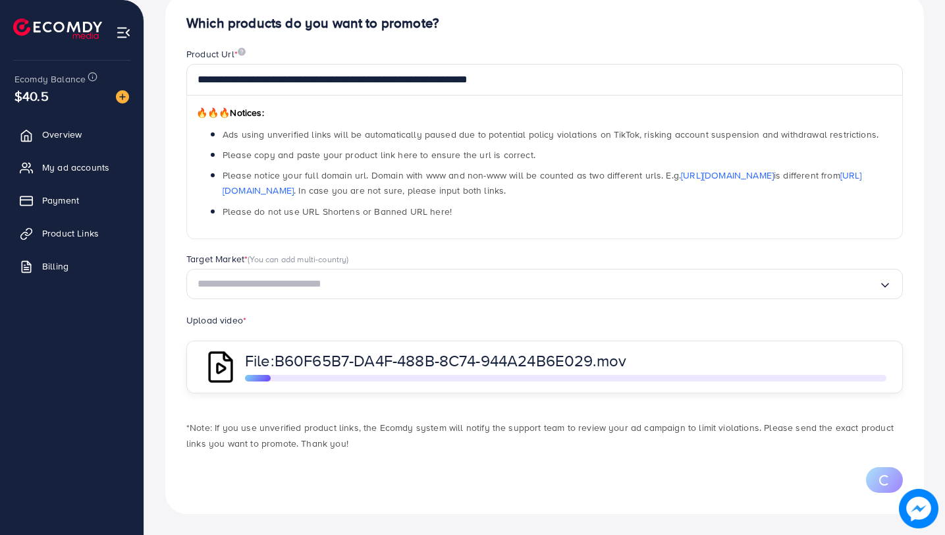  I want to click on span: $40.5, so click(32, 96).